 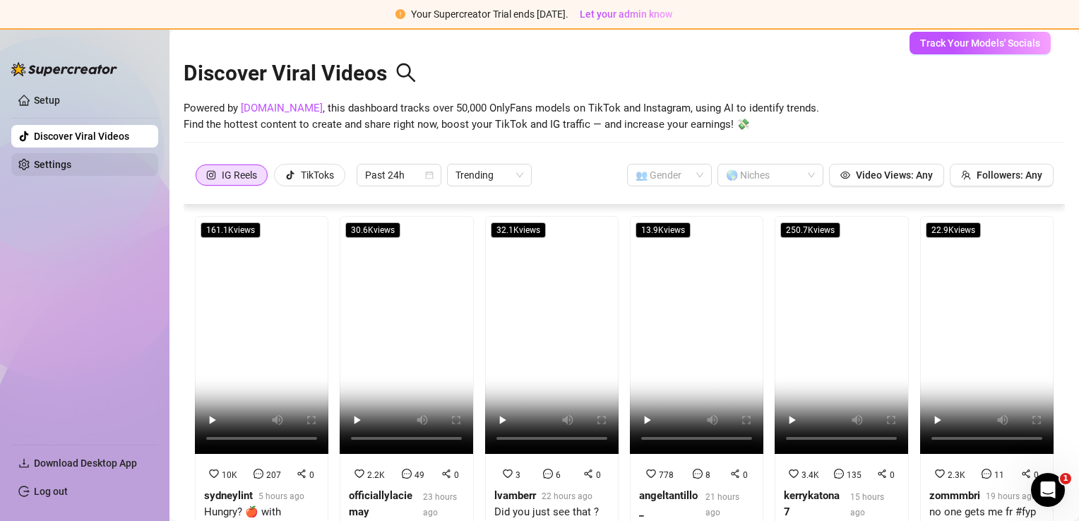 I want to click on span: 21 hours ago, so click(x=723, y=505).